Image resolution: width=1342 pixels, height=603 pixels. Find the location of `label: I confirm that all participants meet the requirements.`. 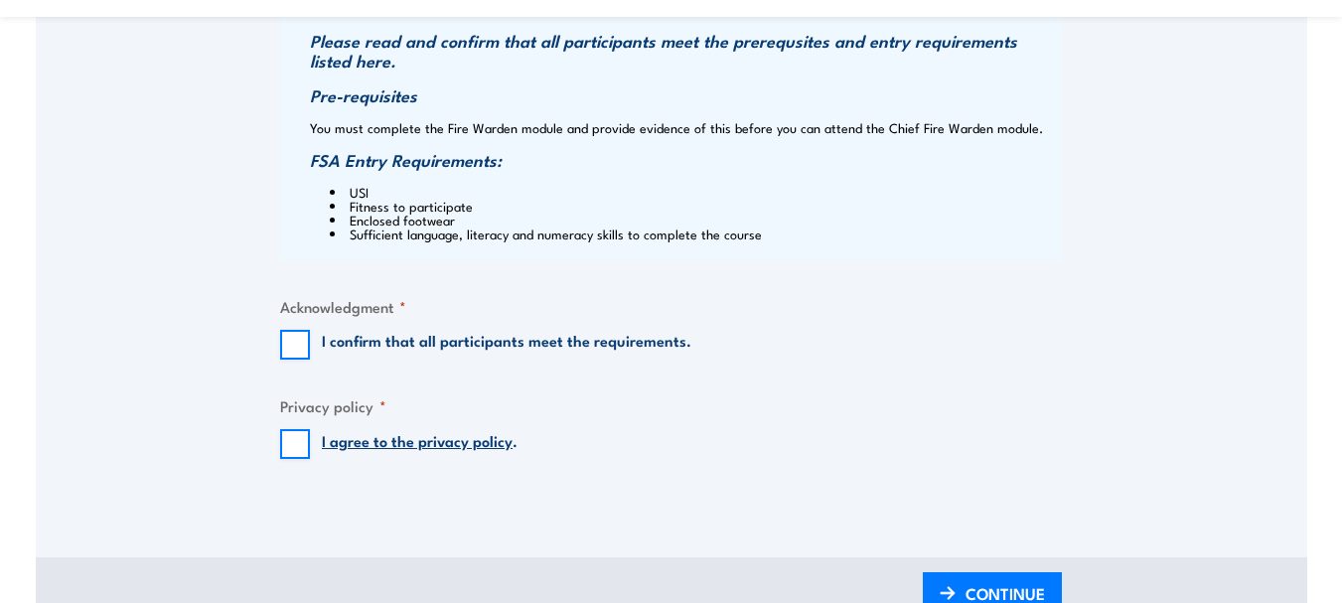

label: I confirm that all participants meet the requirements. is located at coordinates (507, 345).